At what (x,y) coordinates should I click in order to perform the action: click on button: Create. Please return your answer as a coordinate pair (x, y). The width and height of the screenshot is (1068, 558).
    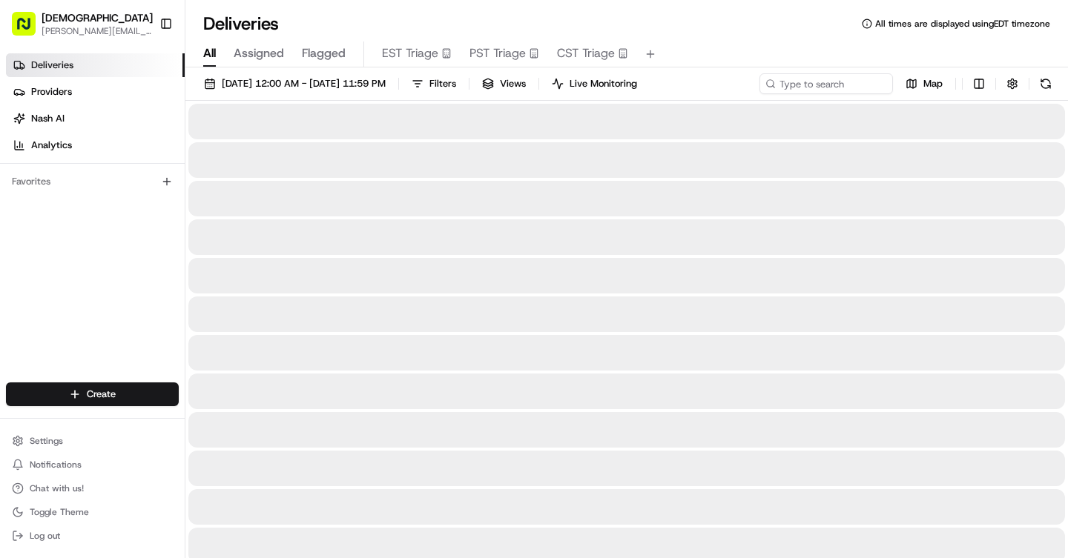
    Looking at the image, I should click on (92, 395).